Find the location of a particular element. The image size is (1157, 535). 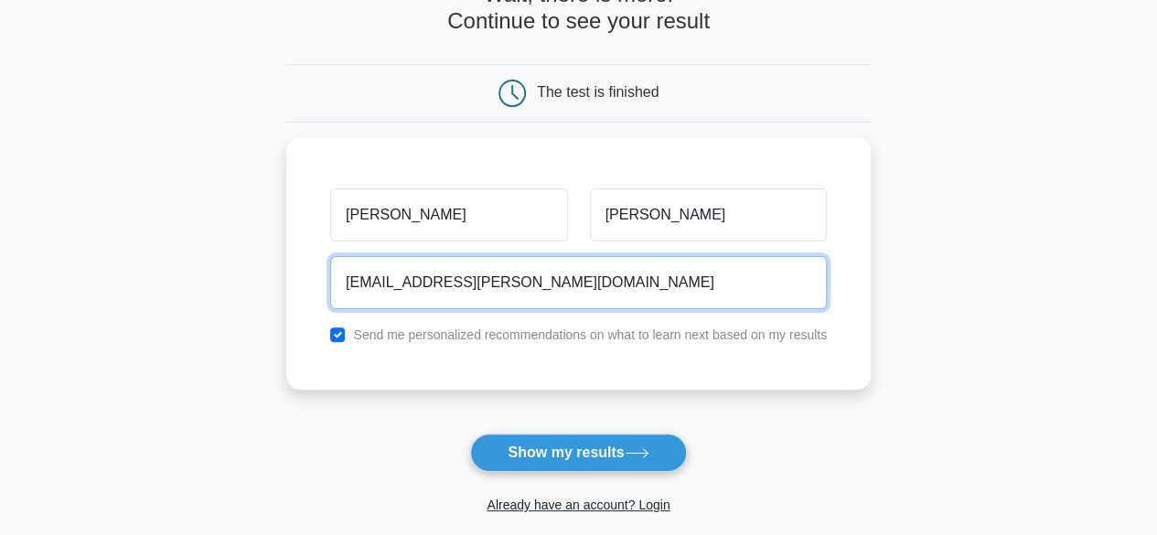

input: Last name is located at coordinates (708, 215).